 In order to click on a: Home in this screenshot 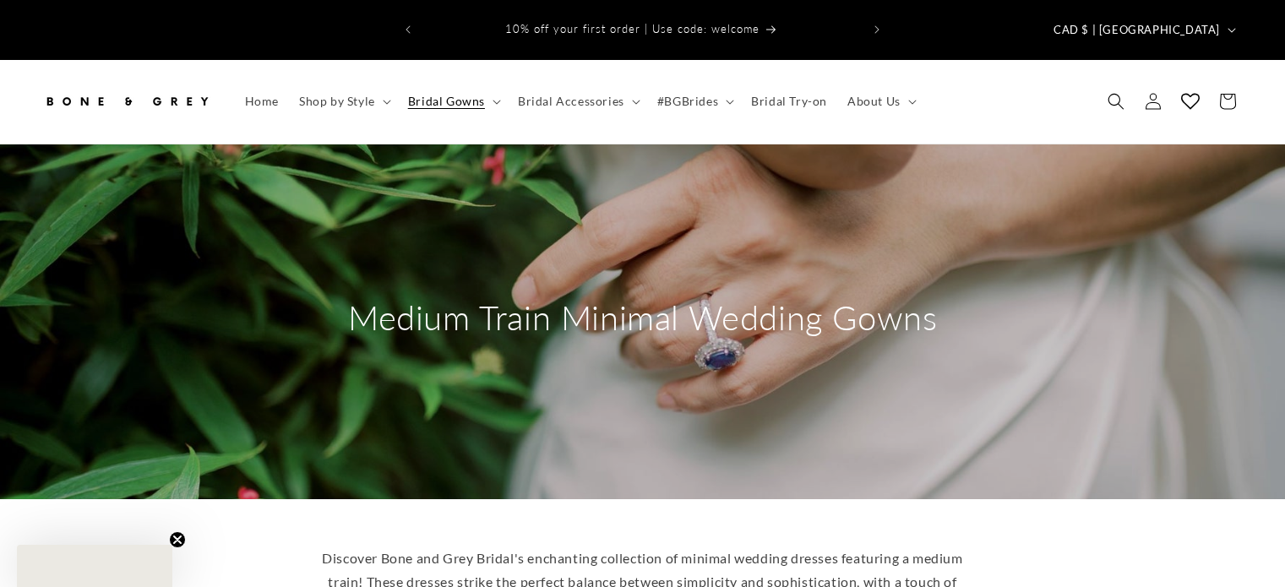, I will do `click(262, 101)`.